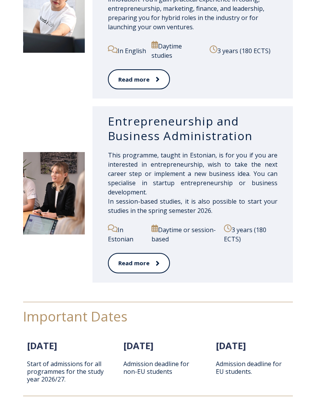 The image size is (316, 405). What do you see at coordinates (192, 183) in the screenshot?
I see `span: This programme, taught in Estonian, is for you if you are interested in entrepreneurship, wish to...` at bounding box center [192, 183].